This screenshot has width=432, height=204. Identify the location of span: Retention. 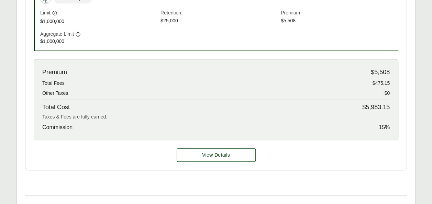
(219, 13).